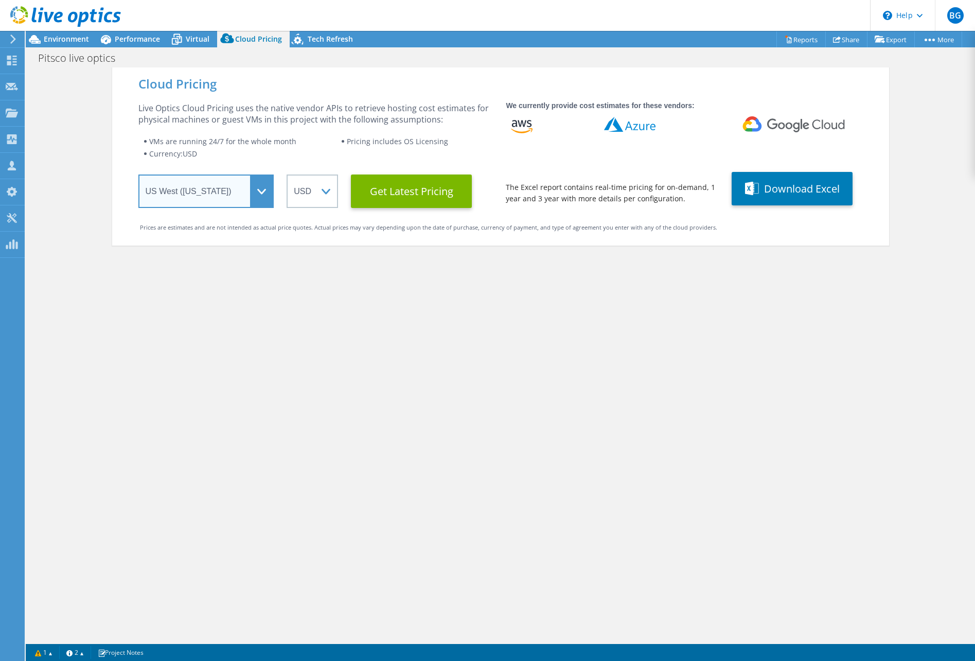  I want to click on div: Prices are estimates and are not intended as actual price quotes. Actual prices may vary dependin..., so click(501, 228).